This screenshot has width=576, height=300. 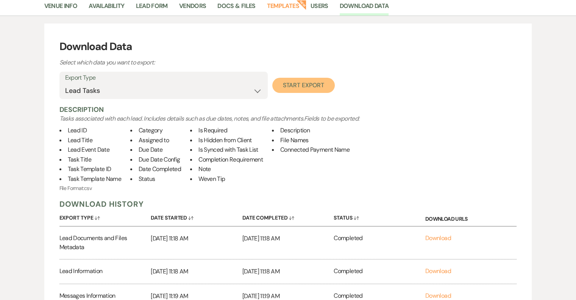 What do you see at coordinates (311, 150) in the screenshot?
I see `li: Connected Payment Name` at bounding box center [311, 150].